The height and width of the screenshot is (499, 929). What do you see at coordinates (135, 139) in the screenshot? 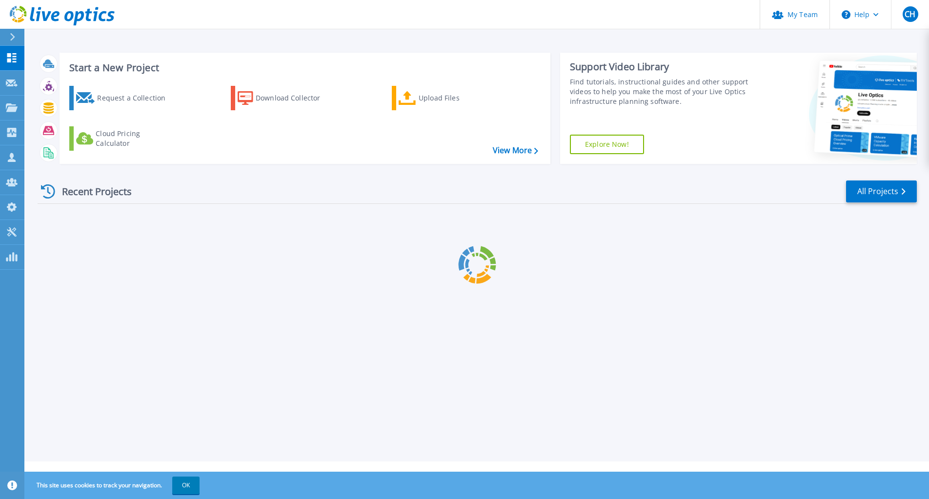
I see `div: Cloud Pricing Calculator` at bounding box center [135, 139].